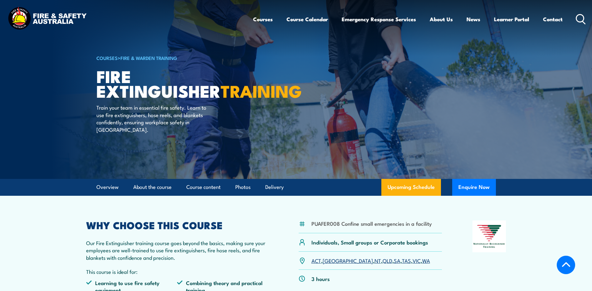 The width and height of the screenshot is (592, 291). What do you see at coordinates (153, 118) in the screenshot?
I see `p: Train your team in essential fire safety. Learn to use fire extinguishers, hose reels, and blanke...` at bounding box center [153, 118].